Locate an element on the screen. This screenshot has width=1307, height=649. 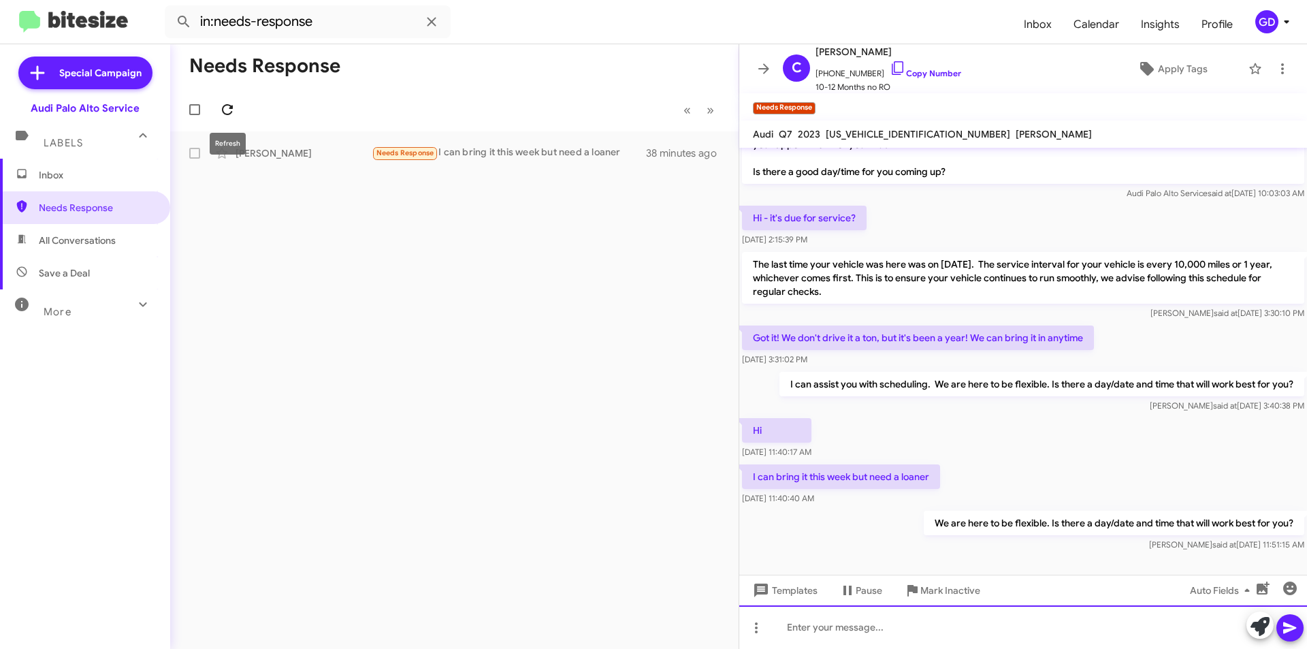
a: Insights is located at coordinates (1160, 24).